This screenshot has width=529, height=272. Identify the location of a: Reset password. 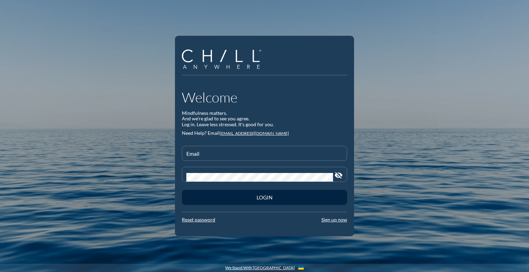
(198, 220).